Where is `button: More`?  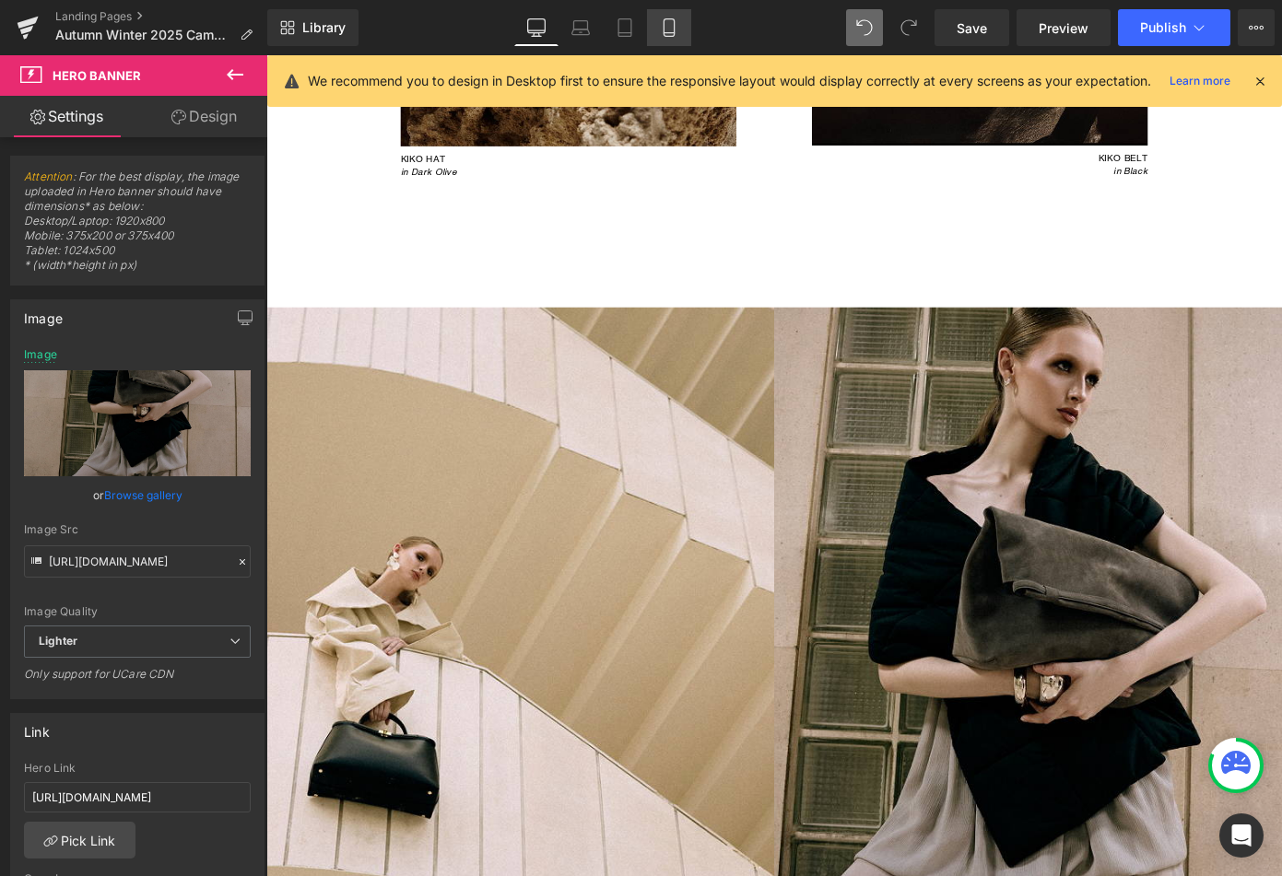 button: More is located at coordinates (1256, 28).